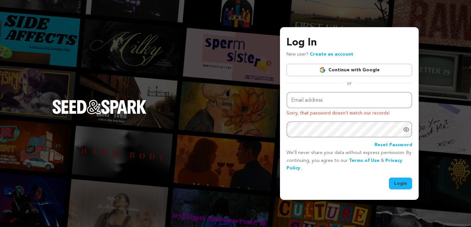 Image resolution: width=471 pixels, height=227 pixels. Describe the element at coordinates (331, 54) in the screenshot. I see `a: Create an account` at that location.